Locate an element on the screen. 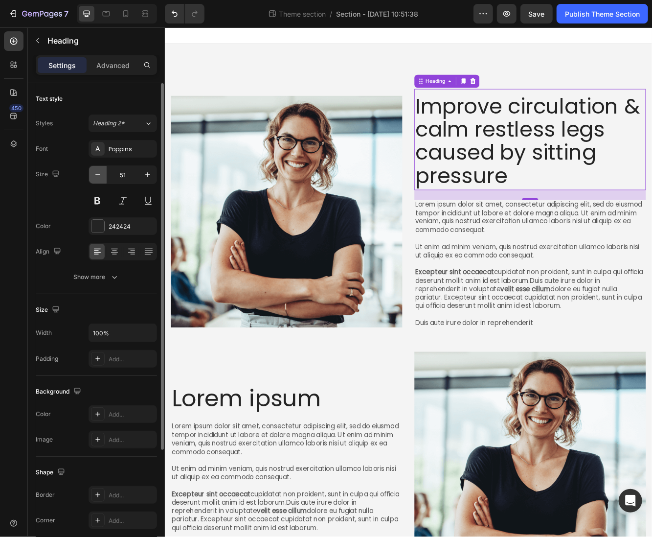 This screenshot has height=537, width=652. span: Save is located at coordinates (537, 14).